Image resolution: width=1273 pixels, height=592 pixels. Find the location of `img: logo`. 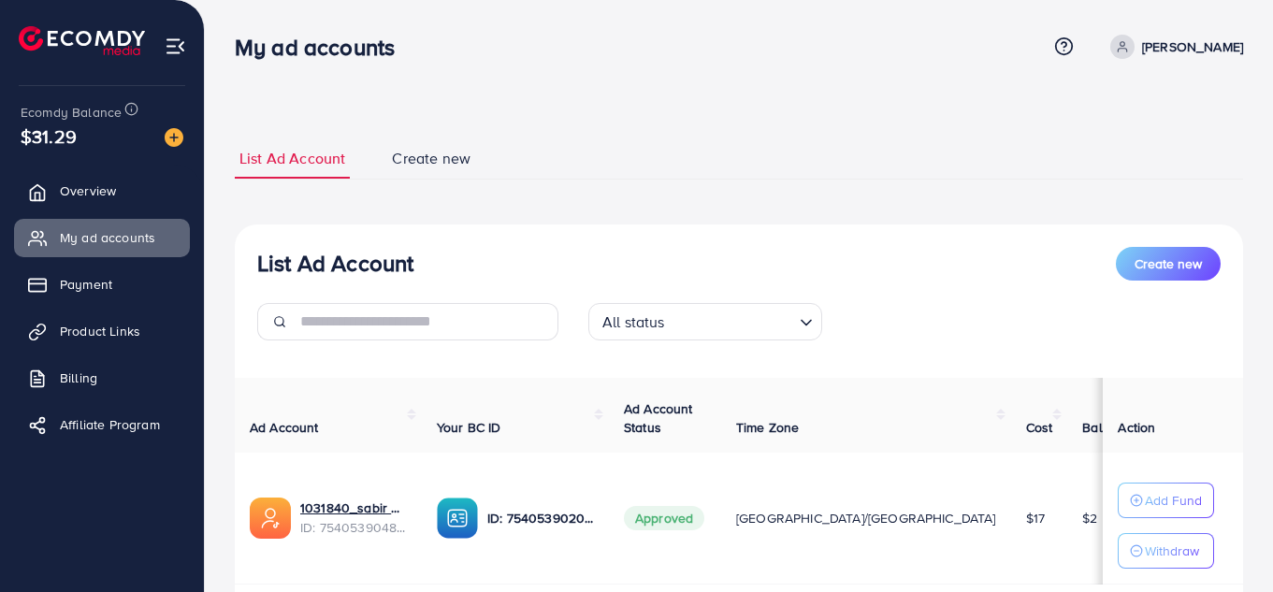

img: logo is located at coordinates (81, 40).